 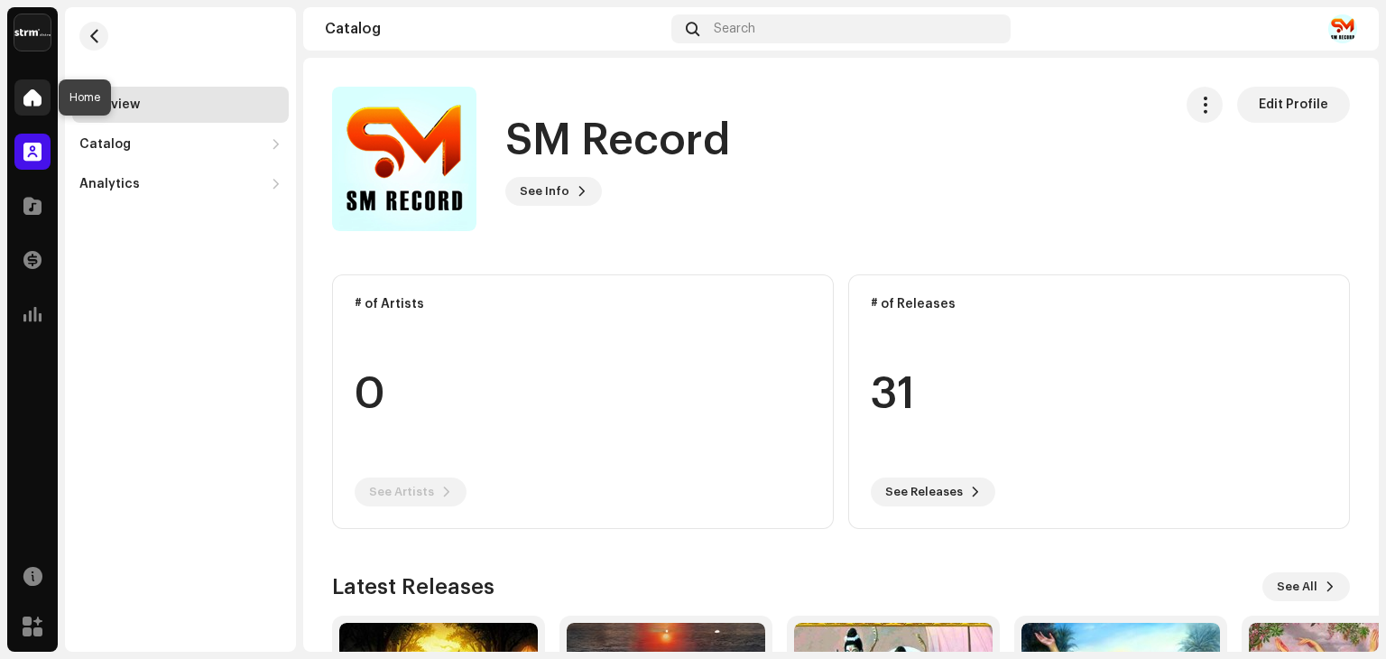 What do you see at coordinates (404, 159) in the screenshot?
I see `img: 7135f144-e72f-4757-a62a-f06d5ce148c9` at bounding box center [404, 159].